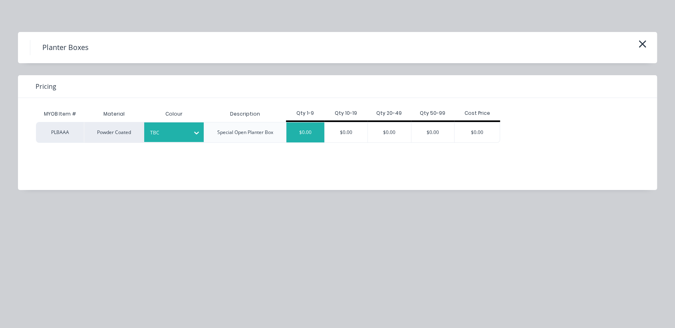 The image size is (675, 328). What do you see at coordinates (60, 132) in the screenshot?
I see `div: PLBAAA` at bounding box center [60, 132].